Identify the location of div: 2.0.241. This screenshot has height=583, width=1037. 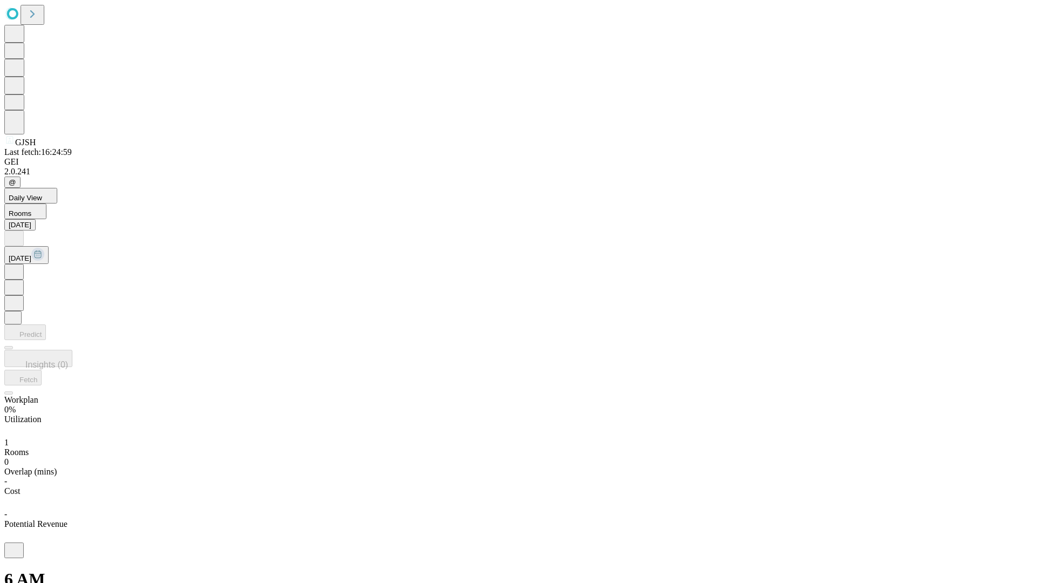
(518, 172).